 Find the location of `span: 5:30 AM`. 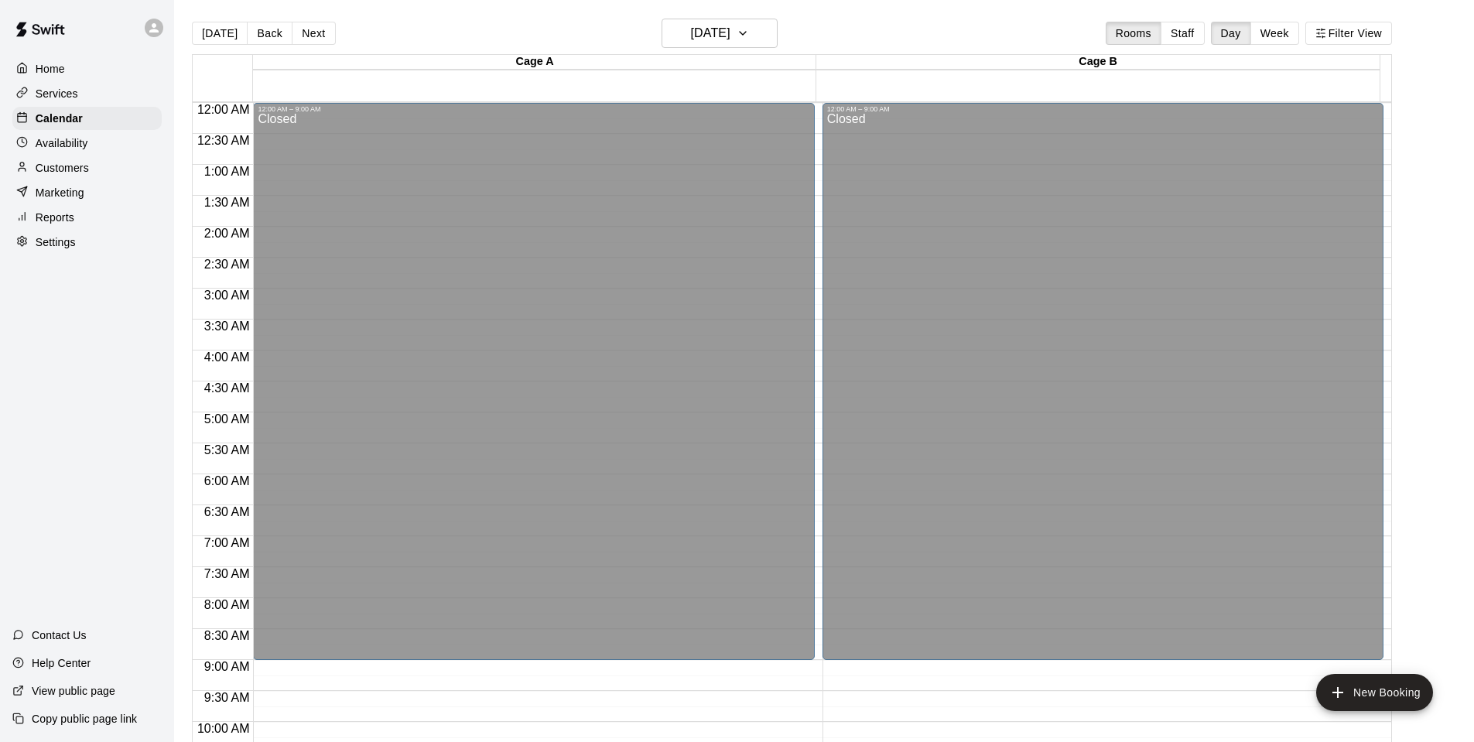

span: 5:30 AM is located at coordinates (227, 450).